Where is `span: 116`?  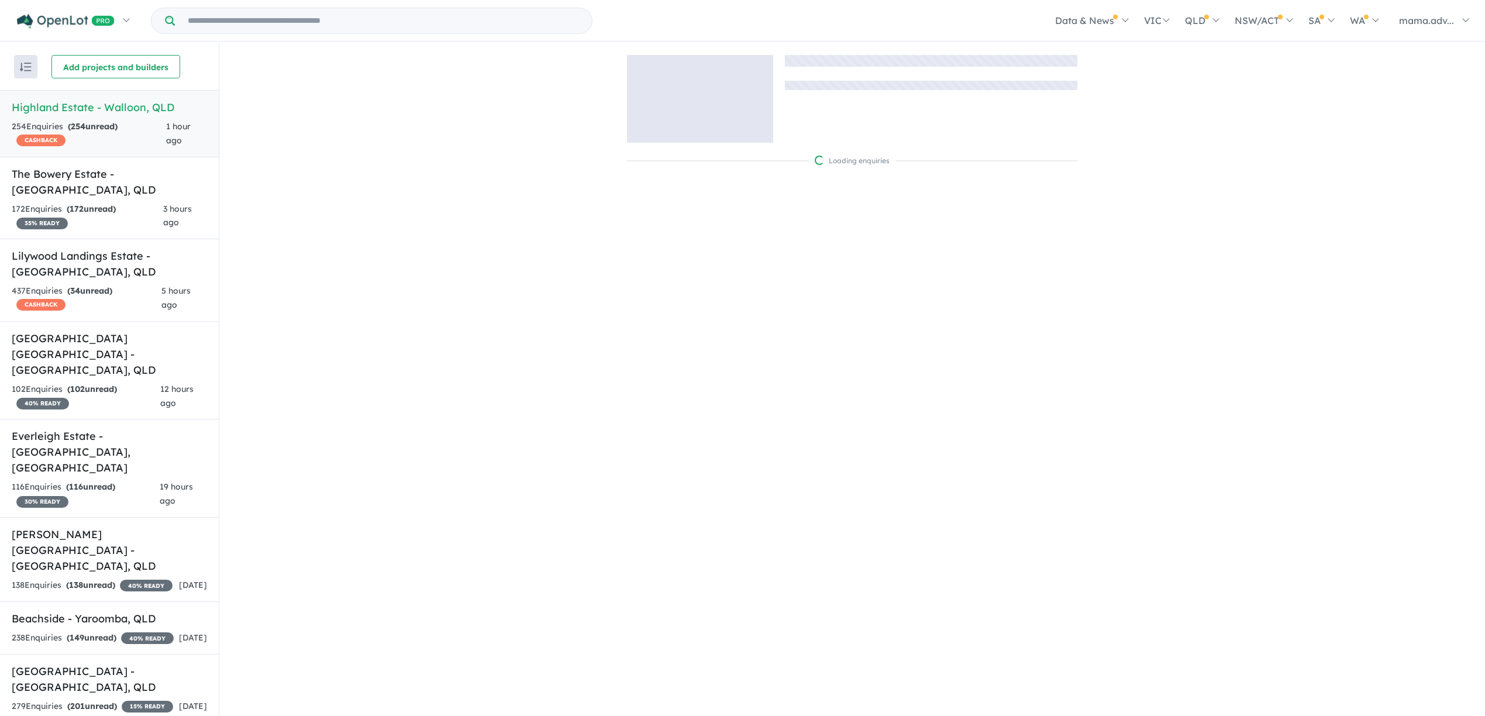
span: 116 is located at coordinates (76, 487).